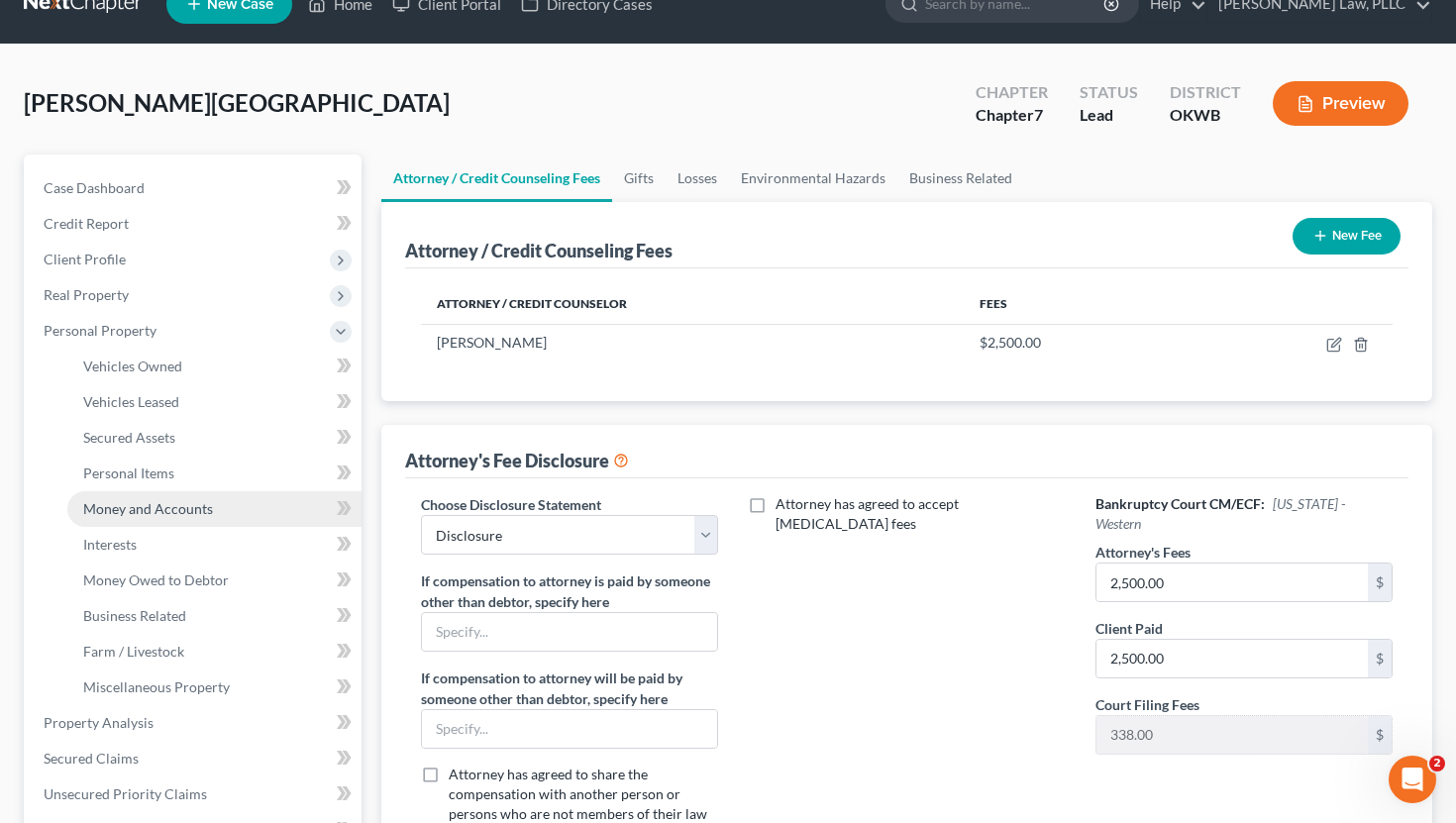  I want to click on span: 7, so click(1038, 114).